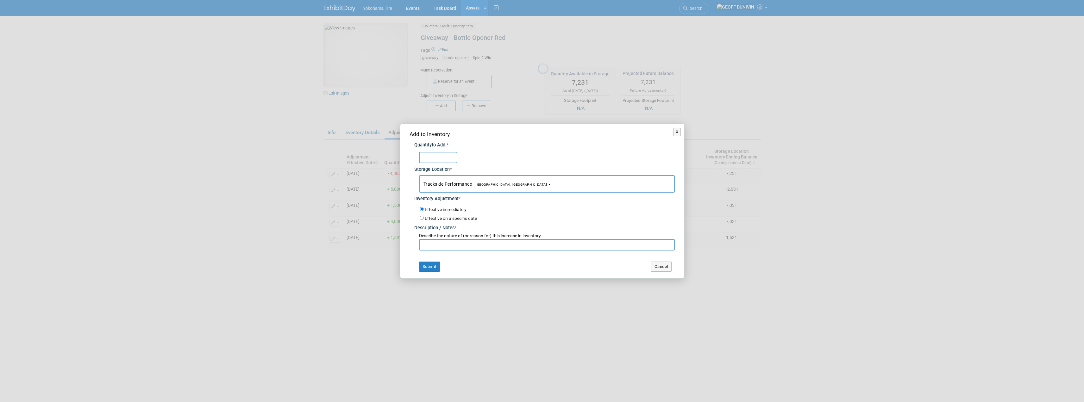  I want to click on div: Description / Notes, so click(544, 227).